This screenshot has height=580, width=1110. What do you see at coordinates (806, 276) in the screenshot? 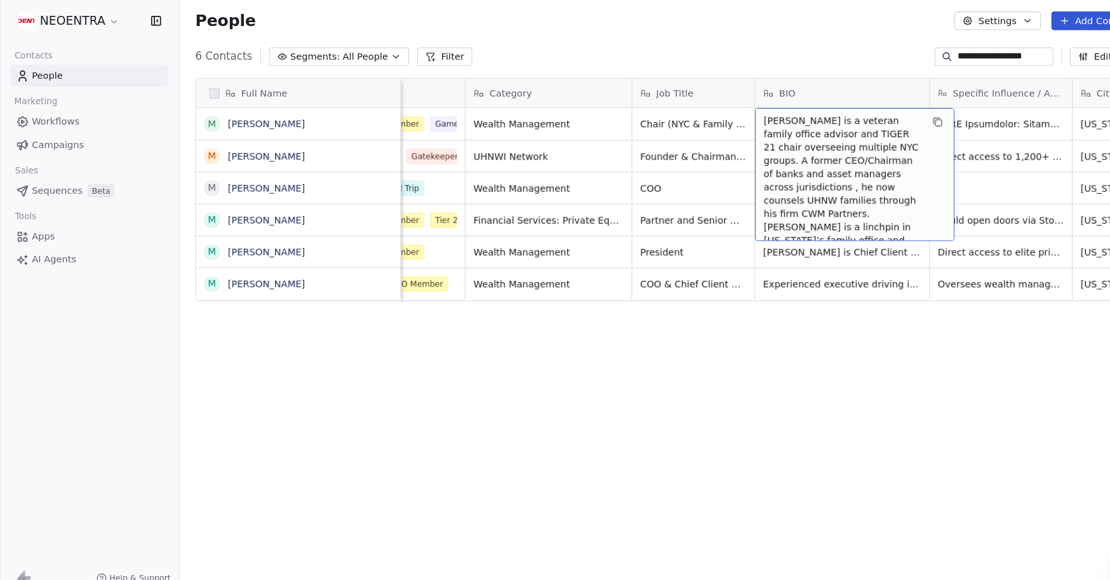
I see `span: Experienced executive driving innovation in private wealth management; former YPO NYC Chair` at bounding box center [806, 276].